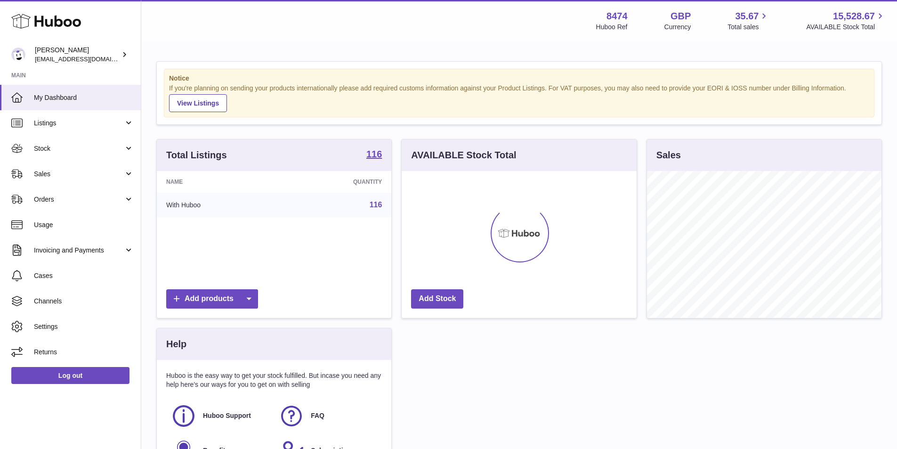 The width and height of the screenshot is (897, 449). I want to click on div: Huboo Ref, so click(612, 27).